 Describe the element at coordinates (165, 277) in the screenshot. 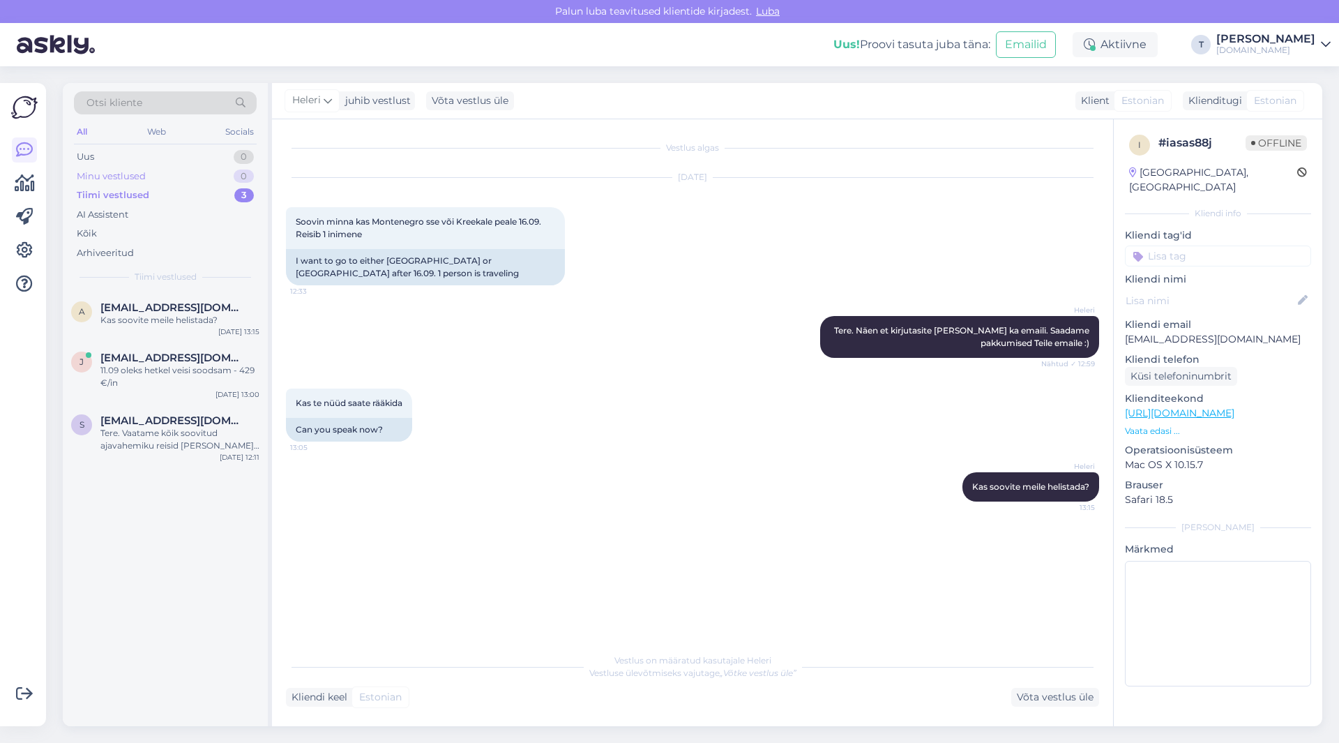

I see `span: Tiimi vestlused` at that location.